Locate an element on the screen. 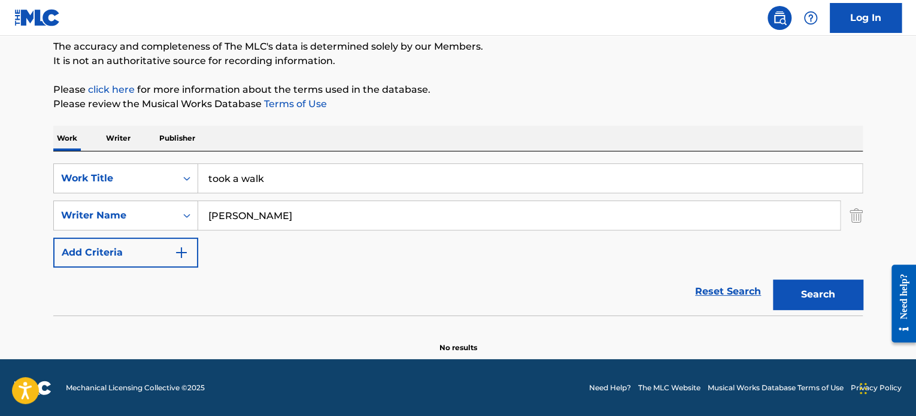 Image resolution: width=916 pixels, height=416 pixels. p: Publisher is located at coordinates (177, 138).